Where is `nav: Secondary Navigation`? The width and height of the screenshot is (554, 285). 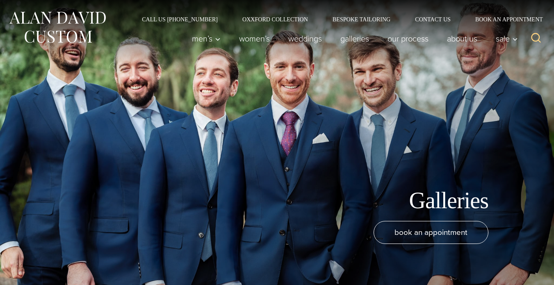
nav: Secondary Navigation is located at coordinates (338, 19).